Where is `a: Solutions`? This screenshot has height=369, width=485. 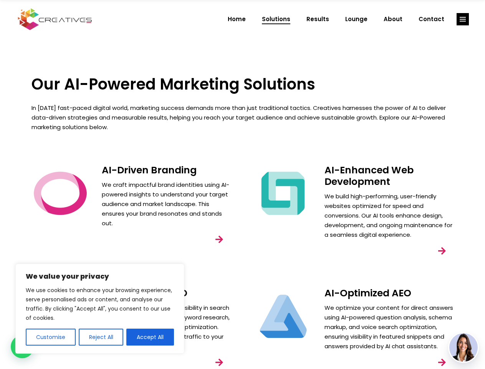 a: Solutions is located at coordinates (276, 19).